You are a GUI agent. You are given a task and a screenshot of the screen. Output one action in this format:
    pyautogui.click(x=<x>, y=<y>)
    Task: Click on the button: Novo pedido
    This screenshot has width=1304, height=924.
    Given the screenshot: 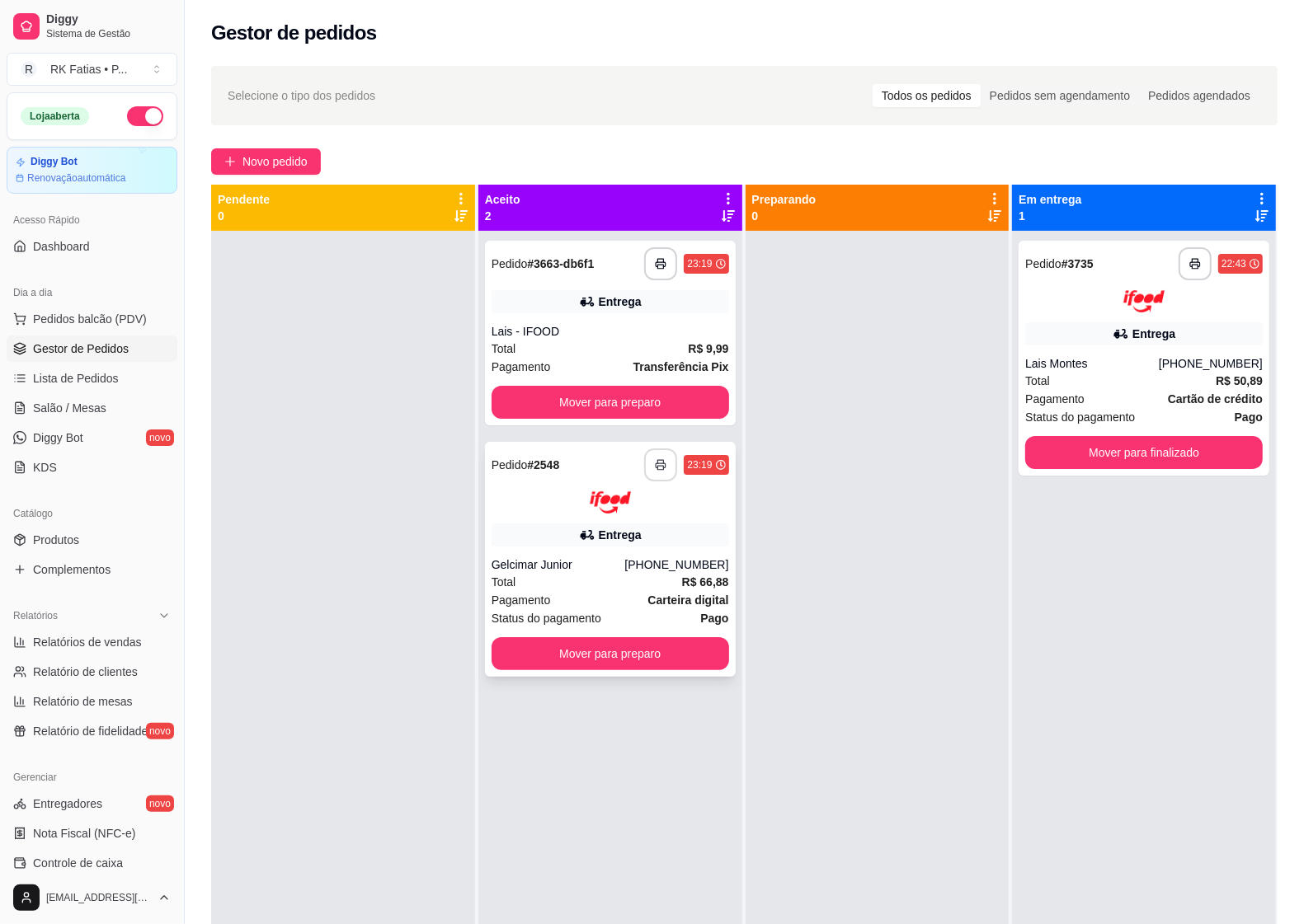 What is the action you would take?
    pyautogui.click(x=266, y=161)
    